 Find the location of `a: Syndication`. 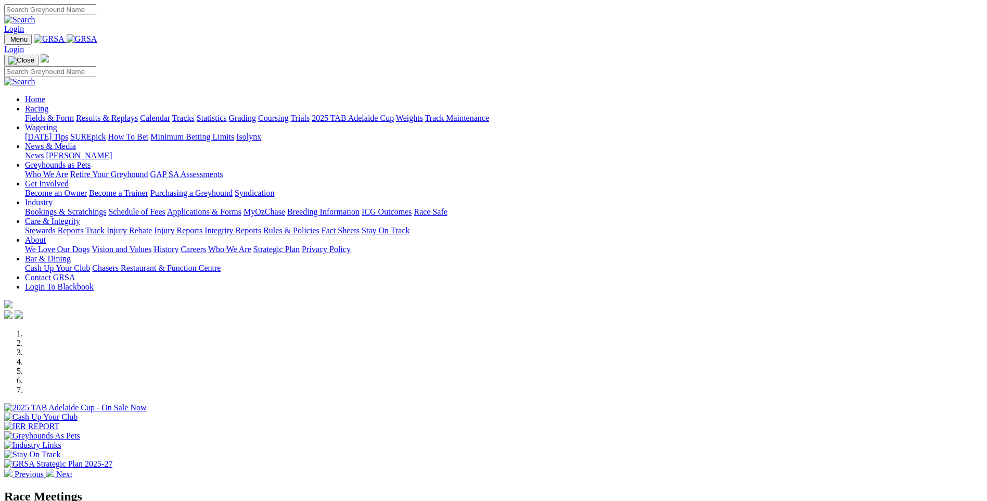

a: Syndication is located at coordinates (255, 193).